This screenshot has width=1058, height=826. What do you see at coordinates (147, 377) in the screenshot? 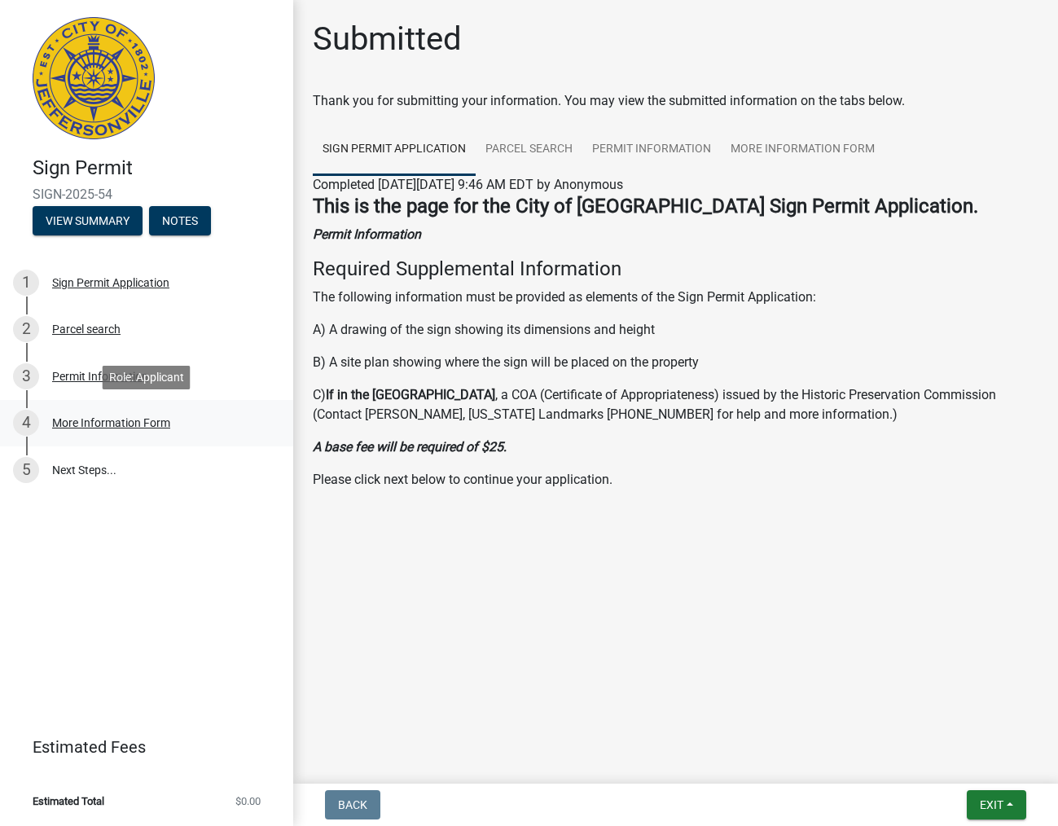
I see `div: Role: Applicant` at bounding box center [147, 377].